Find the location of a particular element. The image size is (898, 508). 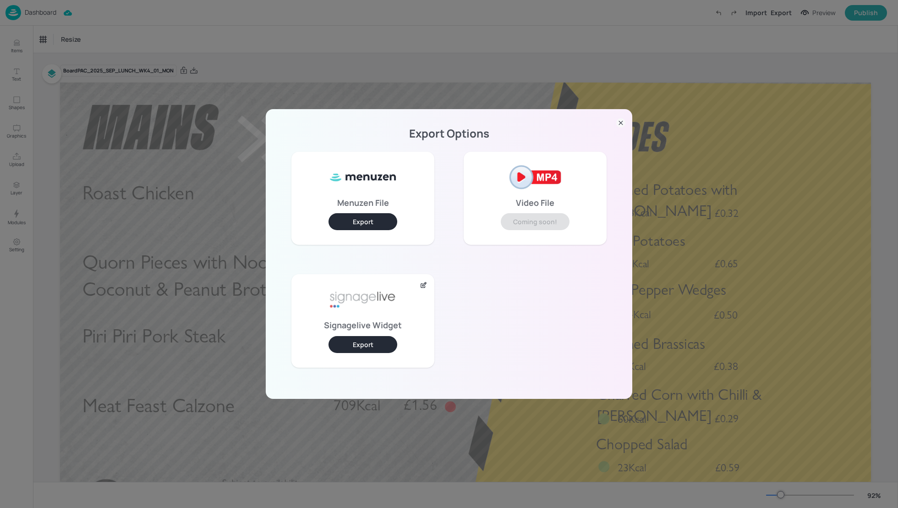

p: Signagelive Widget is located at coordinates (363, 325).